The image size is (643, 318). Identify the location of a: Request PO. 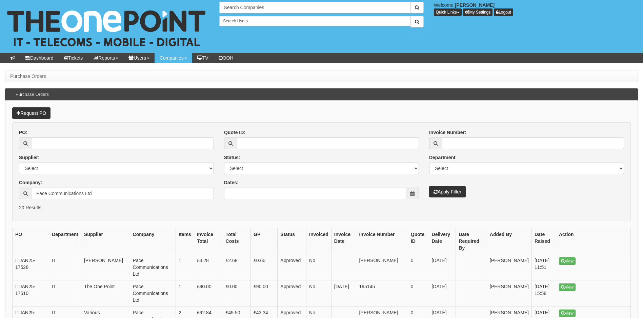
(31, 113).